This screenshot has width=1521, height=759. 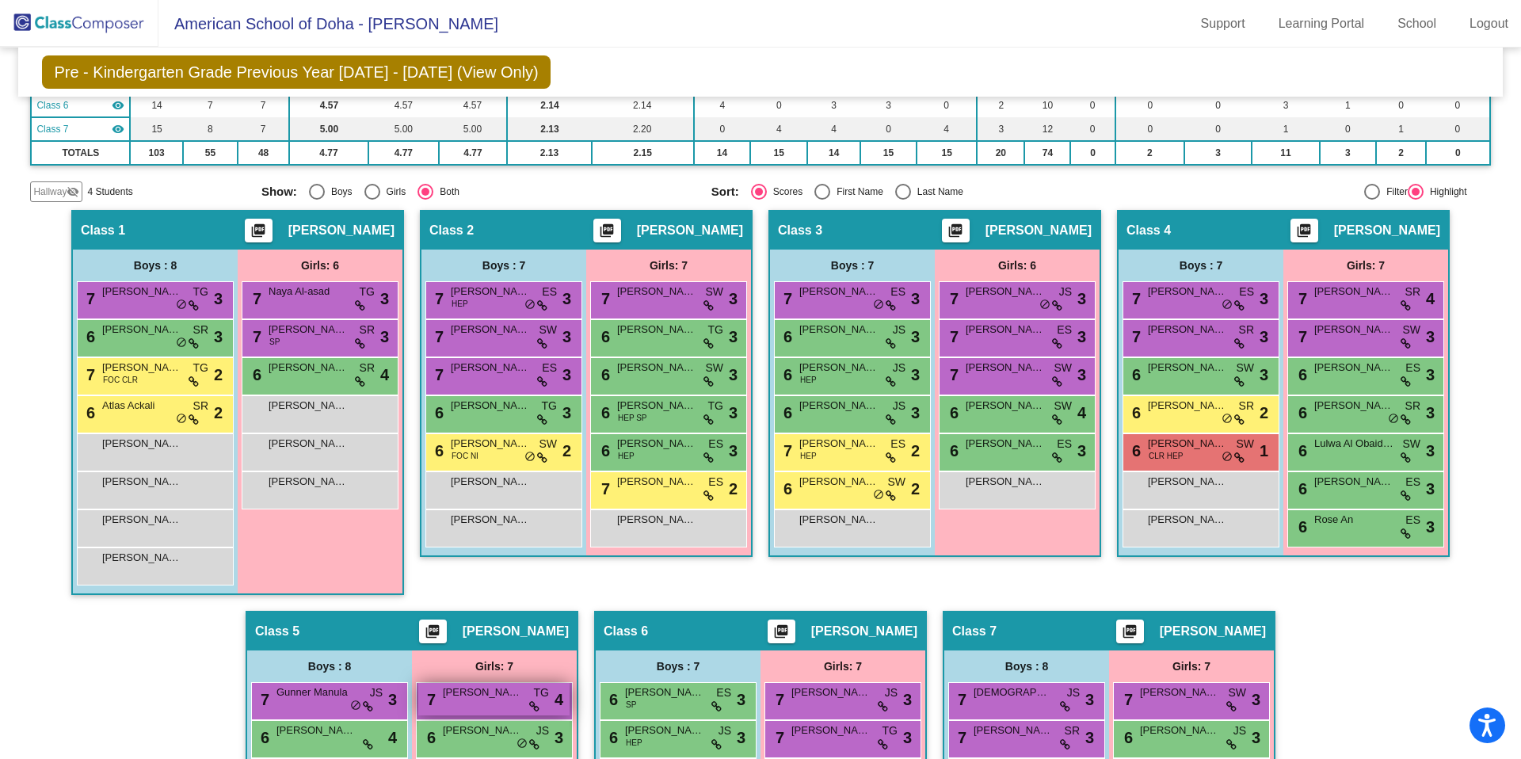 I want to click on span: do_not_disturb_alt, so click(x=1045, y=305).